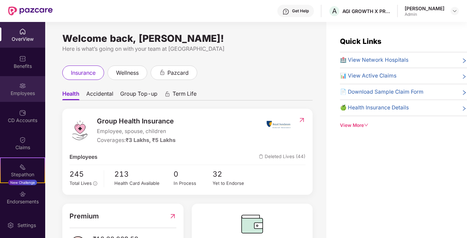 Image resolution: width=467 pixels, height=238 pixels. Describe the element at coordinates (27, 225) in the screenshot. I see `div: Settings` at that location.